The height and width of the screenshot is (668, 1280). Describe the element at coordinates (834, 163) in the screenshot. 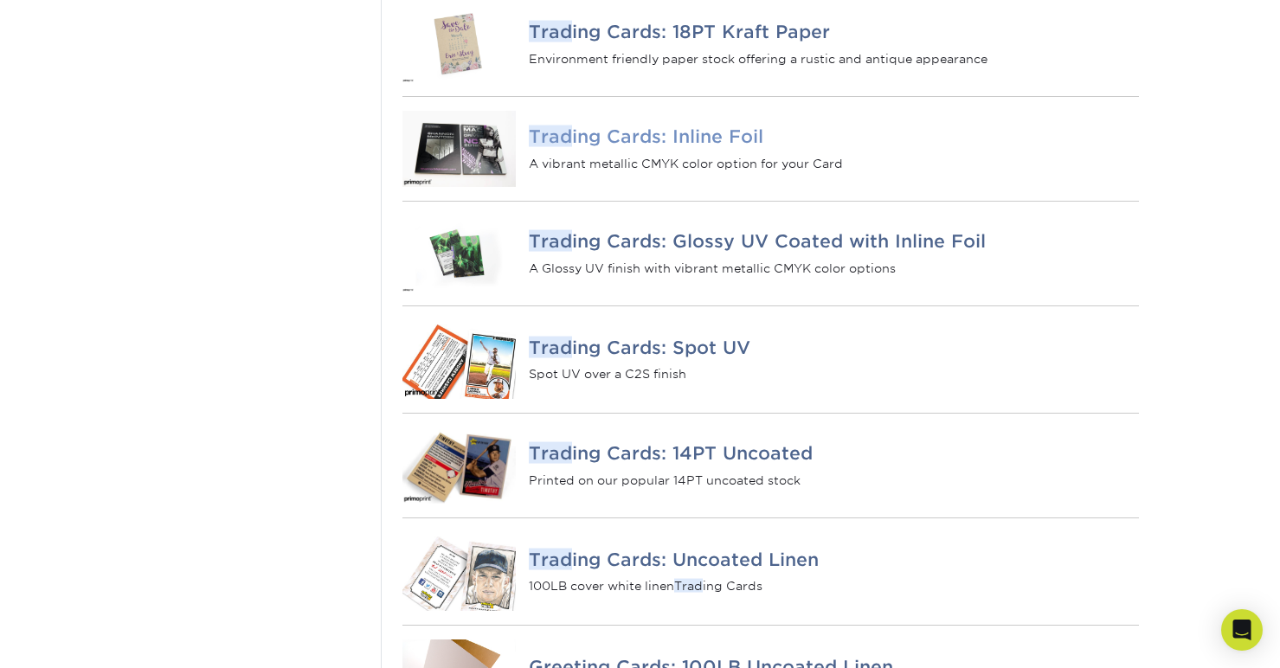

I see `p: A vibrant metallic CMYK color option for your Card` at that location.